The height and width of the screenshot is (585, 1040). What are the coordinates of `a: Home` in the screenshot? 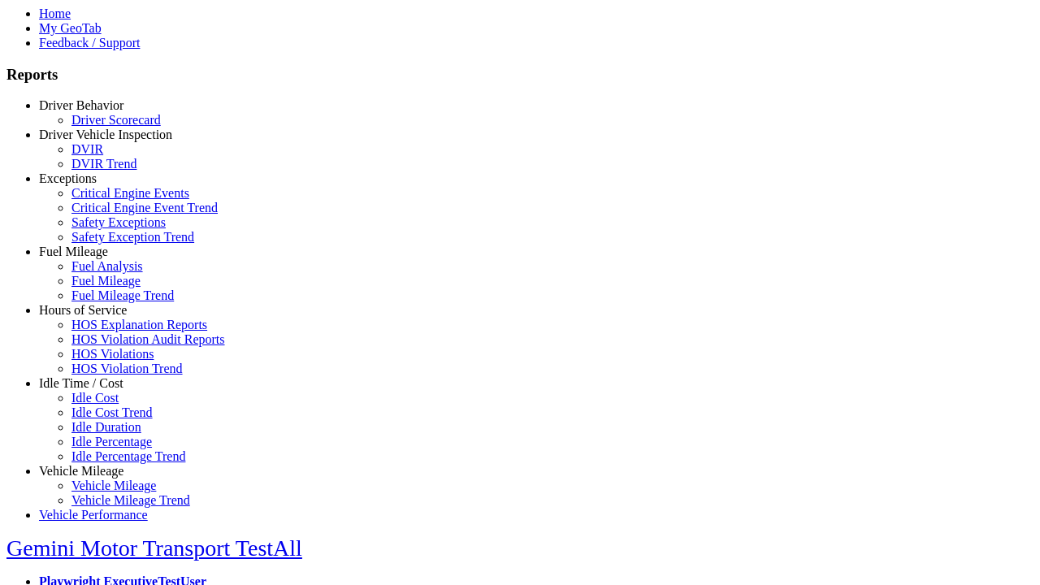 It's located at (54, 13).